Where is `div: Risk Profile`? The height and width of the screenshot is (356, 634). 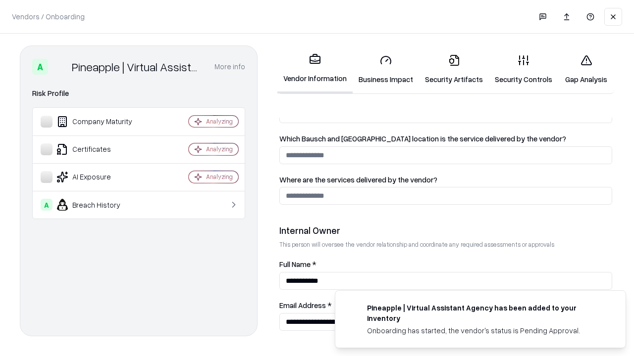 div: Risk Profile is located at coordinates (139, 94).